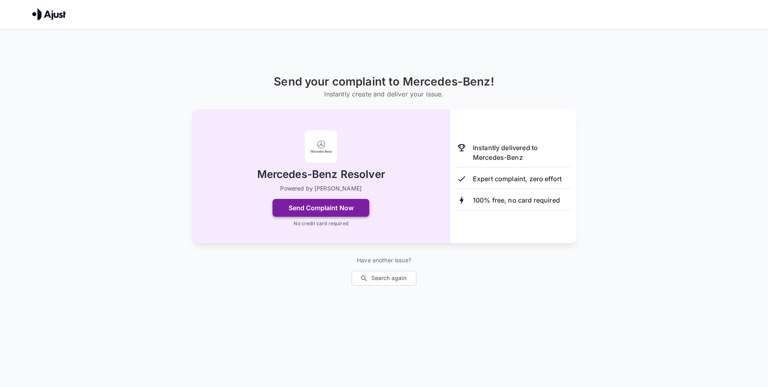 The height and width of the screenshot is (387, 768). What do you see at coordinates (384, 260) in the screenshot?
I see `p: Have another issue?` at bounding box center [384, 260].